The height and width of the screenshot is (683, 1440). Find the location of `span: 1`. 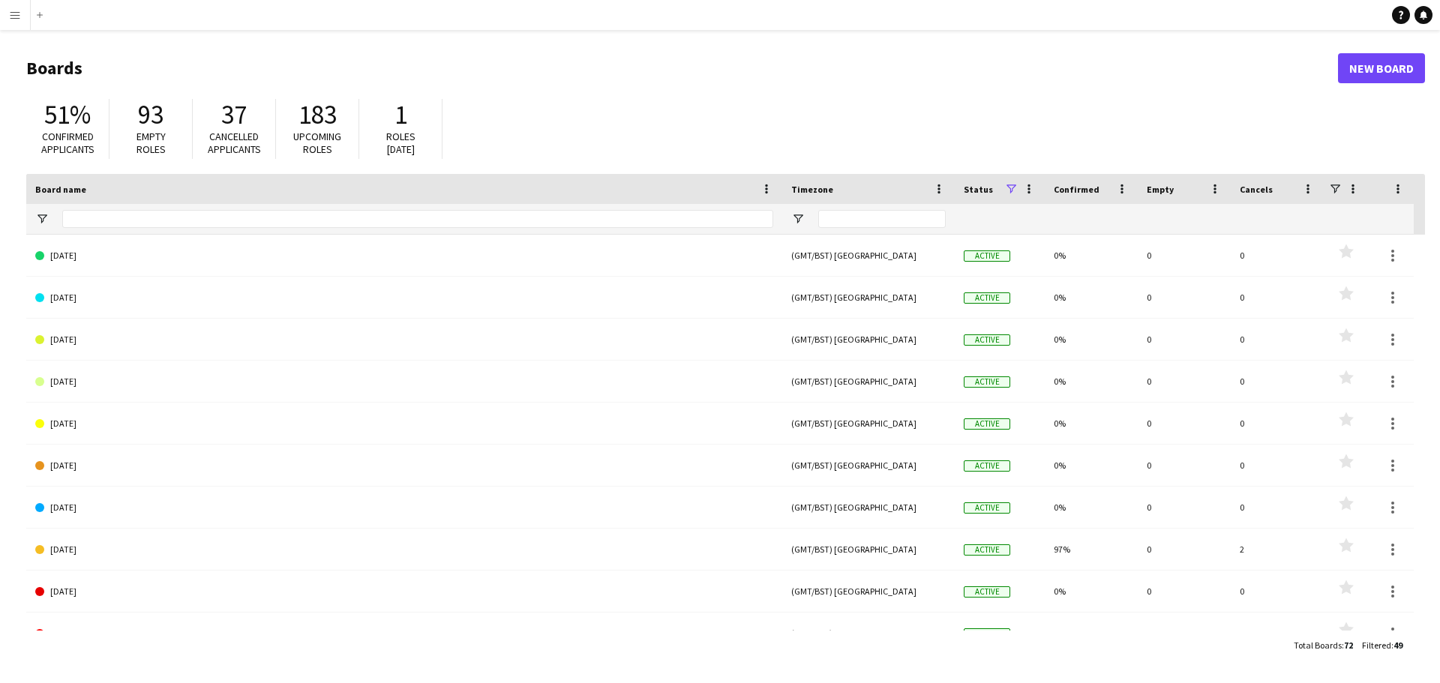

span: 1 is located at coordinates (401, 115).